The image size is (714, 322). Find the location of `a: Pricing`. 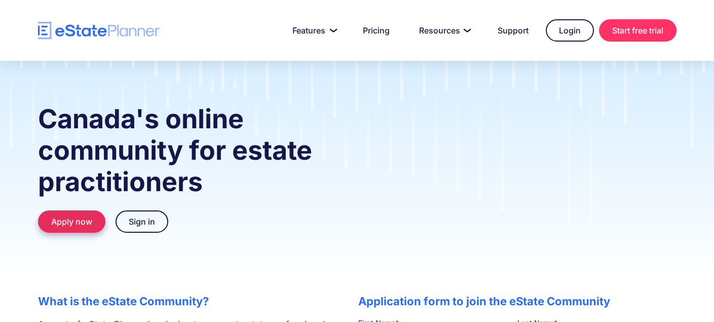

a: Pricing is located at coordinates (376, 30).